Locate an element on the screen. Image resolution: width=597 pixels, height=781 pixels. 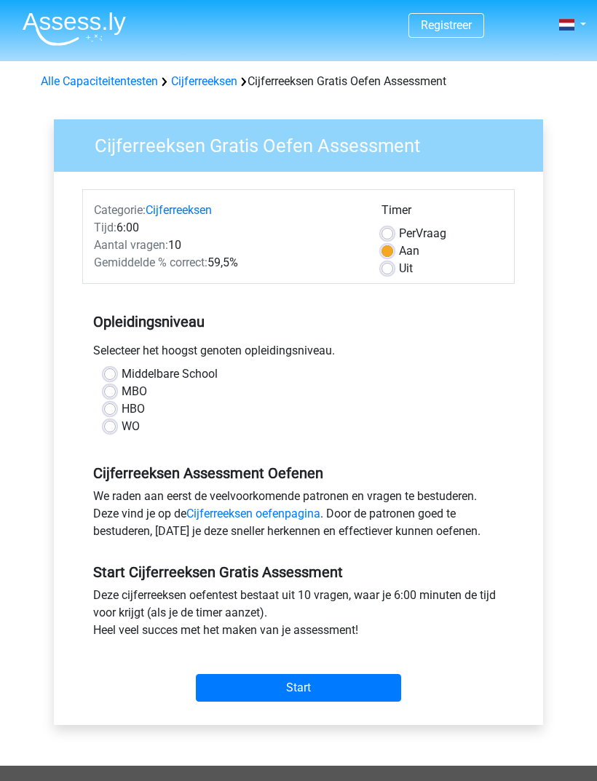
h3: Cijferreeksen Gratis Oefen Assessment is located at coordinates (304, 143).